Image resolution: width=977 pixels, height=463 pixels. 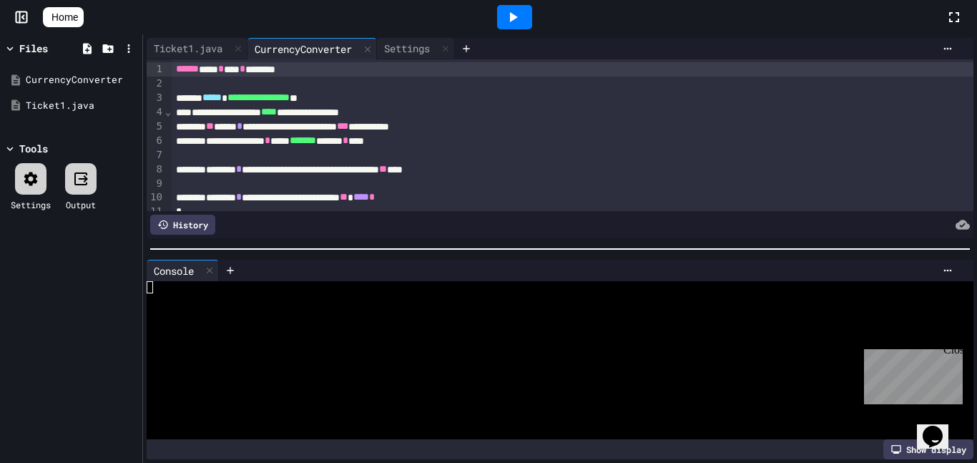 What do you see at coordinates (182, 225) in the screenshot?
I see `div: History` at bounding box center [182, 225].